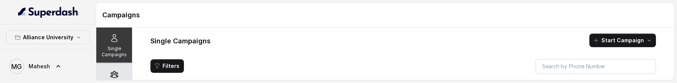 Image resolution: width=677 pixels, height=83 pixels. What do you see at coordinates (167, 66) in the screenshot?
I see `button: Filters` at bounding box center [167, 66].